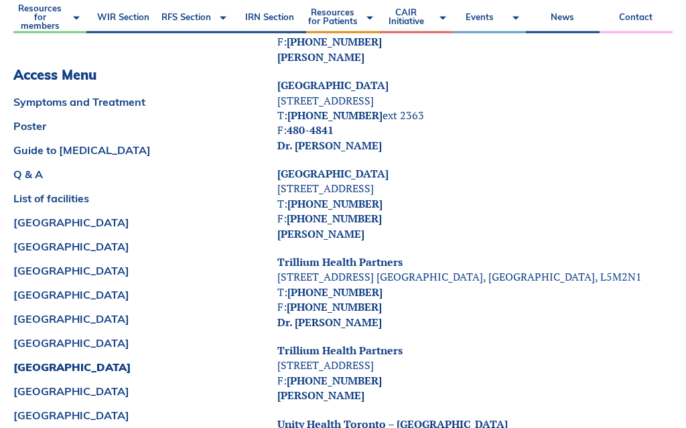  What do you see at coordinates (127, 174) in the screenshot?
I see `a: Q & A` at bounding box center [127, 174].